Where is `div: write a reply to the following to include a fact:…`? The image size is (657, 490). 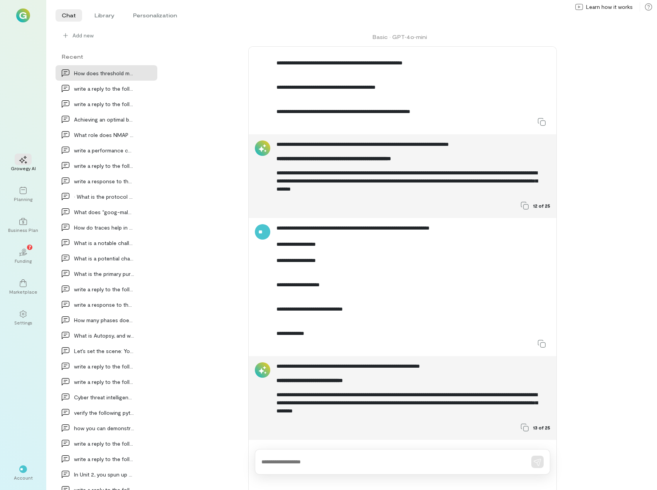 div: write a reply to the following to include a fact:… is located at coordinates (104, 459).